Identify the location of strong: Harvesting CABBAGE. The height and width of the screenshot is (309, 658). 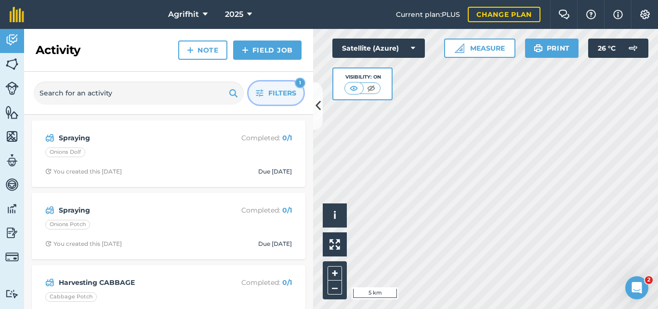
(135, 282).